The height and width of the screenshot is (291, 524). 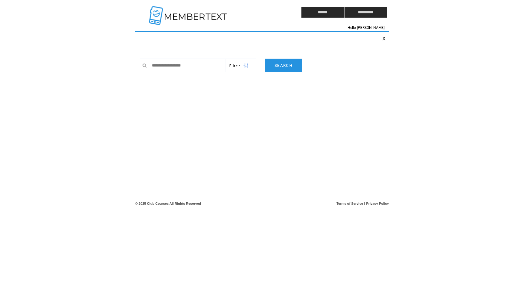 What do you see at coordinates (350, 203) in the screenshot?
I see `a: Terms of Service` at bounding box center [350, 203].